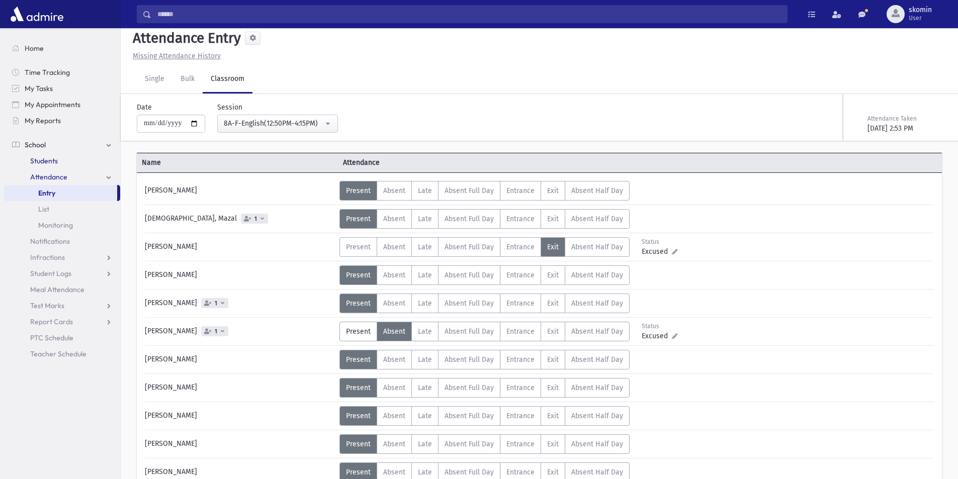 The height and width of the screenshot is (479, 958). I want to click on a: PTC Schedule, so click(62, 338).